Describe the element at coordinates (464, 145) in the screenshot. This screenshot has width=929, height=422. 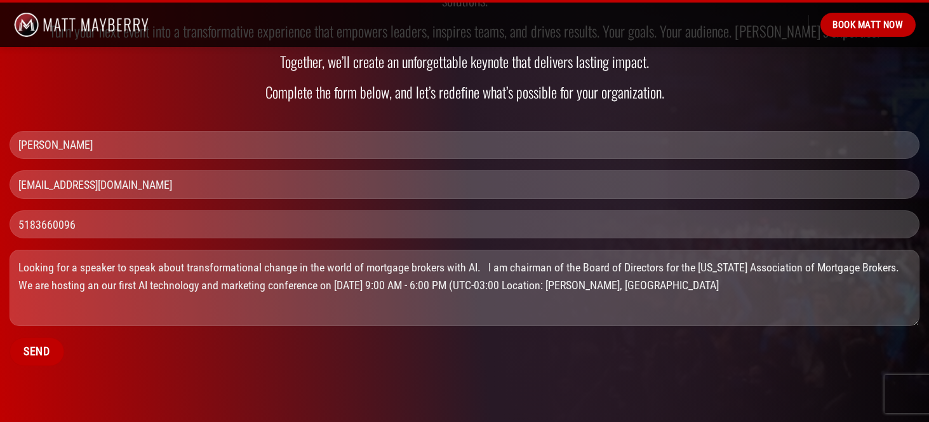
I see `input: Your Name` at that location.